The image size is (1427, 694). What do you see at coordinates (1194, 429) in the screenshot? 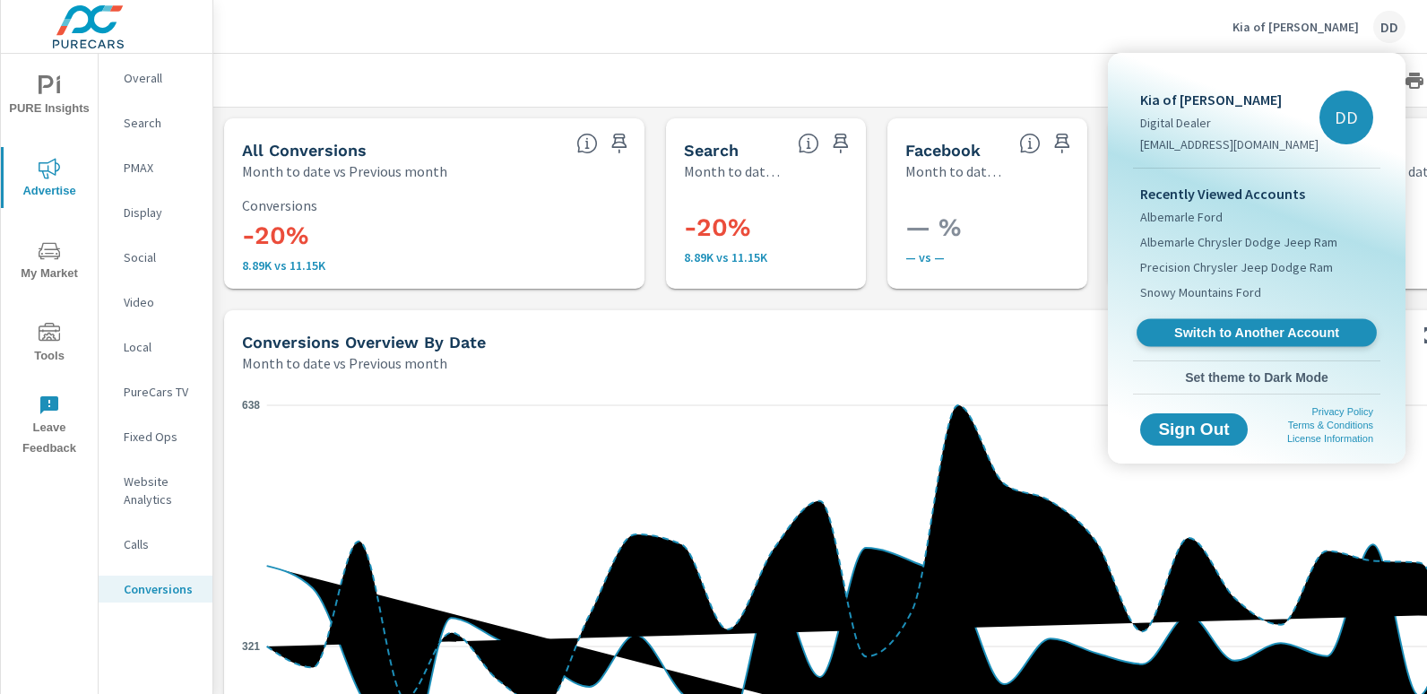
I see `button: Sign Out` at bounding box center [1194, 429].